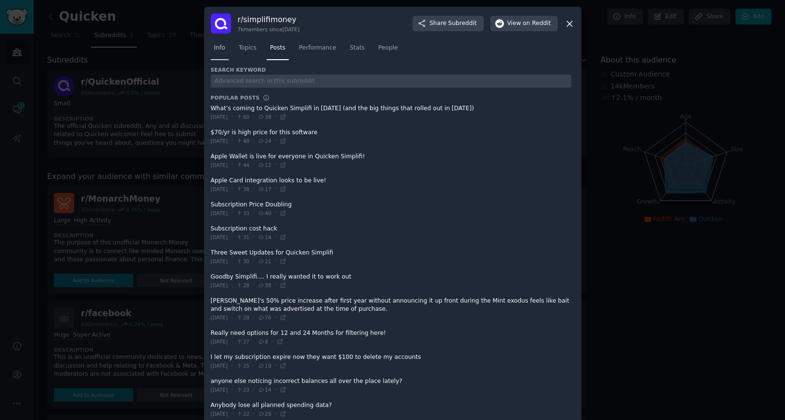 The height and width of the screenshot is (420, 785). What do you see at coordinates (235, 98) in the screenshot?
I see `h3: Popular Posts` at bounding box center [235, 98].